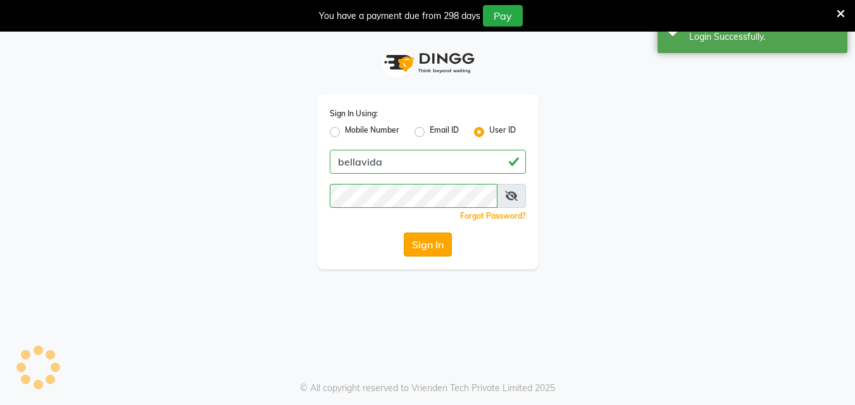 This screenshot has height=405, width=855. I want to click on label: Mobile Number, so click(372, 132).